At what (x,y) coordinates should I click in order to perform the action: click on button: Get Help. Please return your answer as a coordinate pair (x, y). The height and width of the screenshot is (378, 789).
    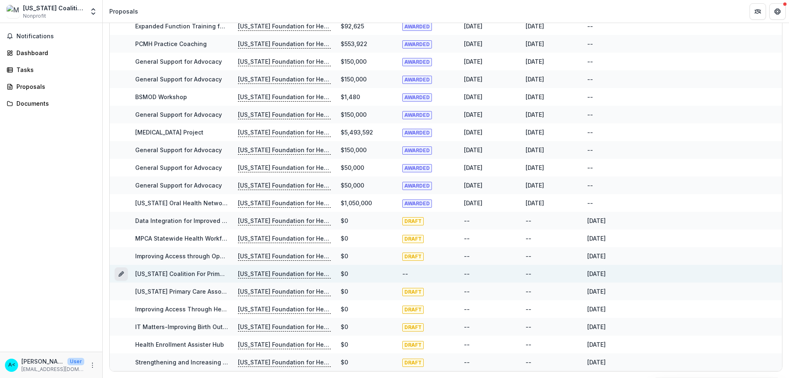
    Looking at the image, I should click on (778, 12).